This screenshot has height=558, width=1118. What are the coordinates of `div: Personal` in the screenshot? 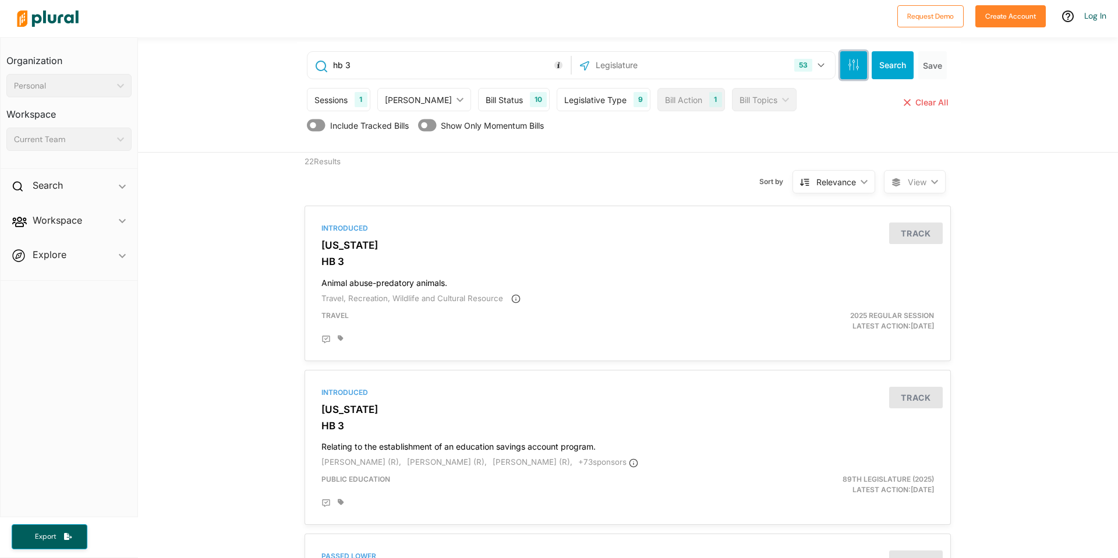 It's located at (63, 86).